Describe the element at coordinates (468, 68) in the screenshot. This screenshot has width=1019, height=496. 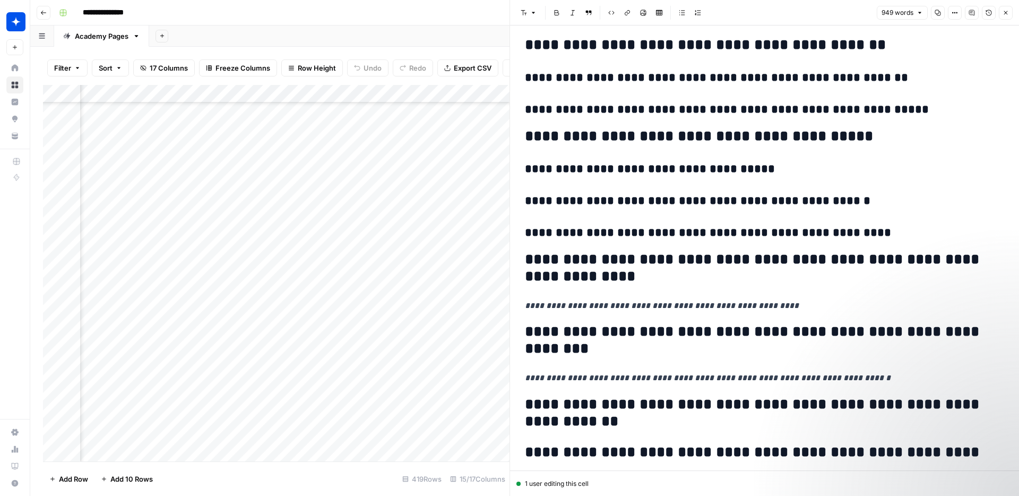
I see `button: Export CSV` at that location.